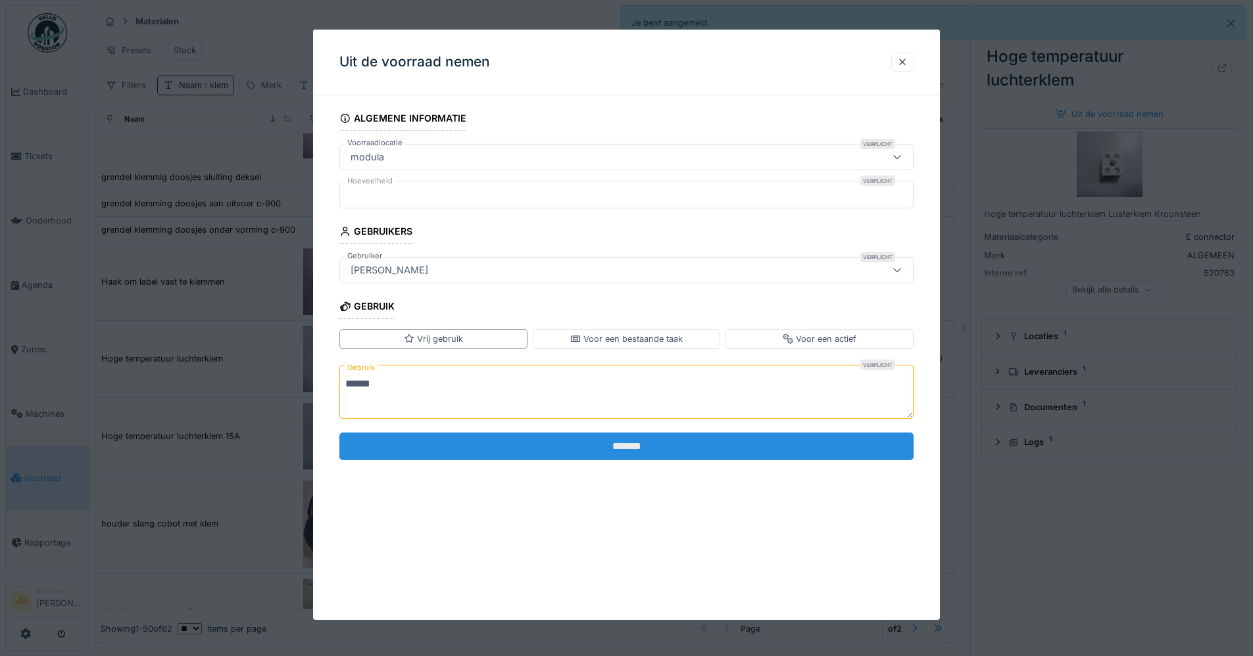 This screenshot has width=1253, height=656. Describe the element at coordinates (819, 339) in the screenshot. I see `div: Voor een actief` at that location.